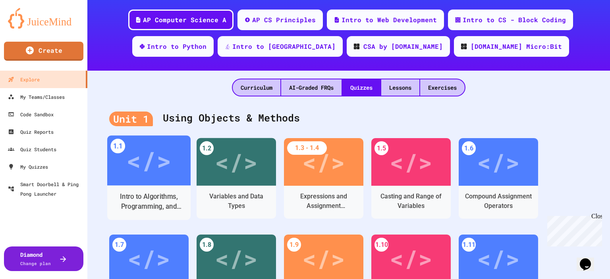  What do you see at coordinates (381, 148) in the screenshot?
I see `div: 1.5` at bounding box center [381, 148].